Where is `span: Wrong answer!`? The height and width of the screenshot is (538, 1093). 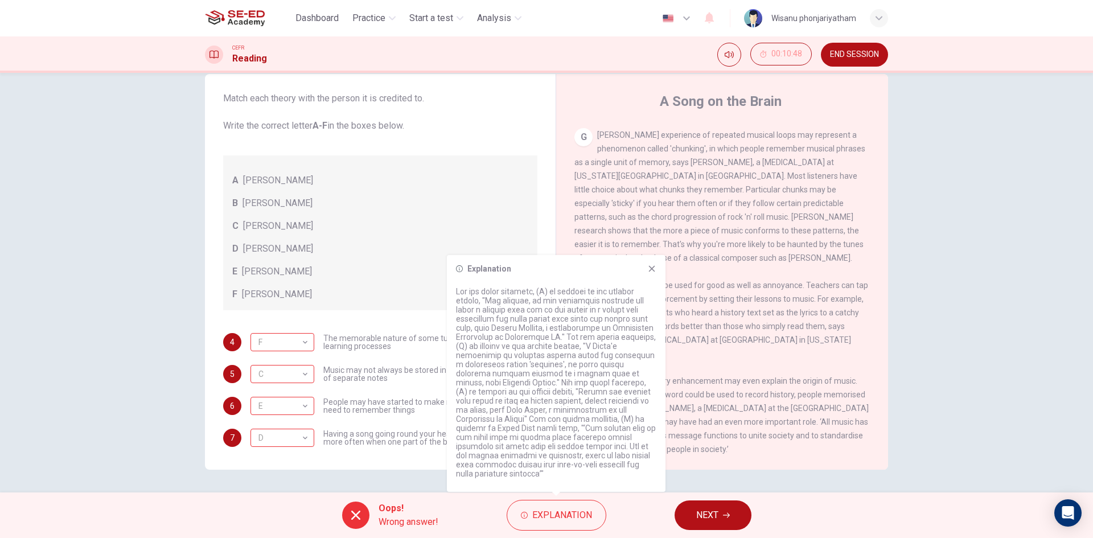 span: Wrong answer! is located at coordinates (408, 522).